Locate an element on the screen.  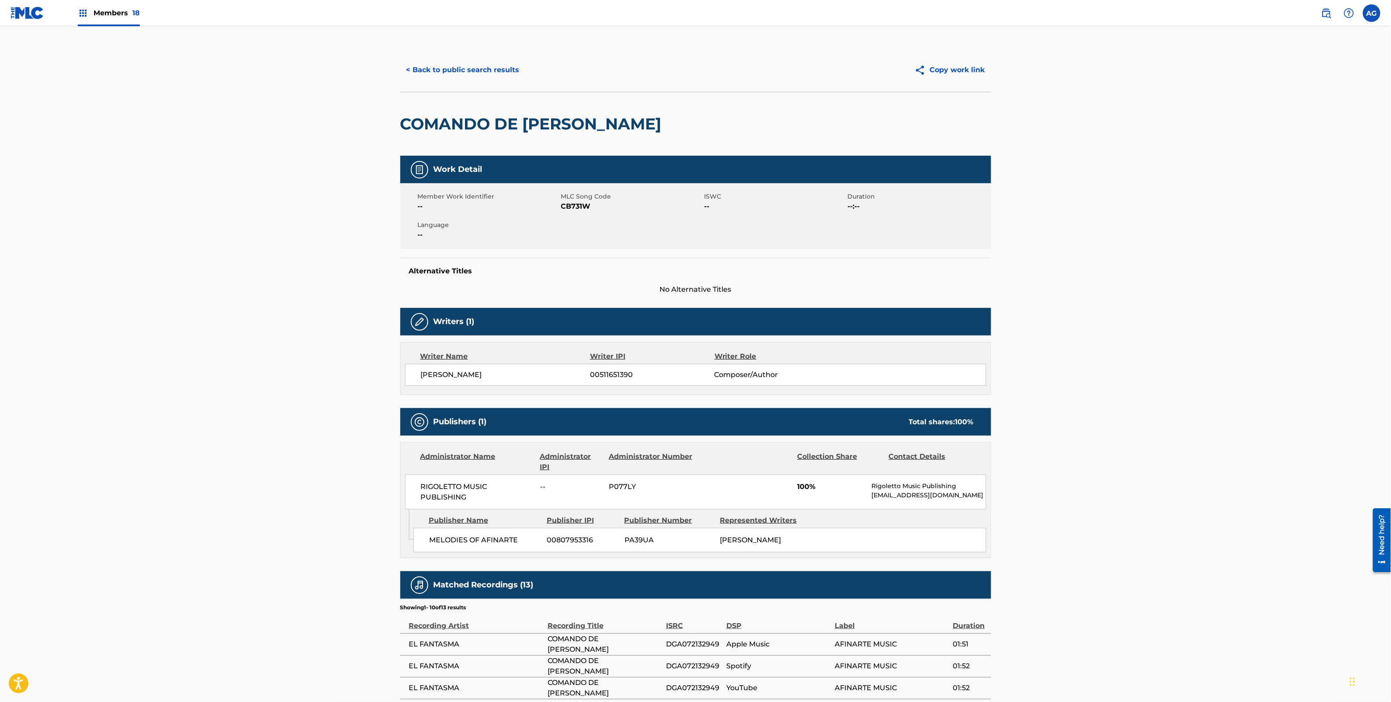
h5: Writers (1) is located at coordinates (454, 321).